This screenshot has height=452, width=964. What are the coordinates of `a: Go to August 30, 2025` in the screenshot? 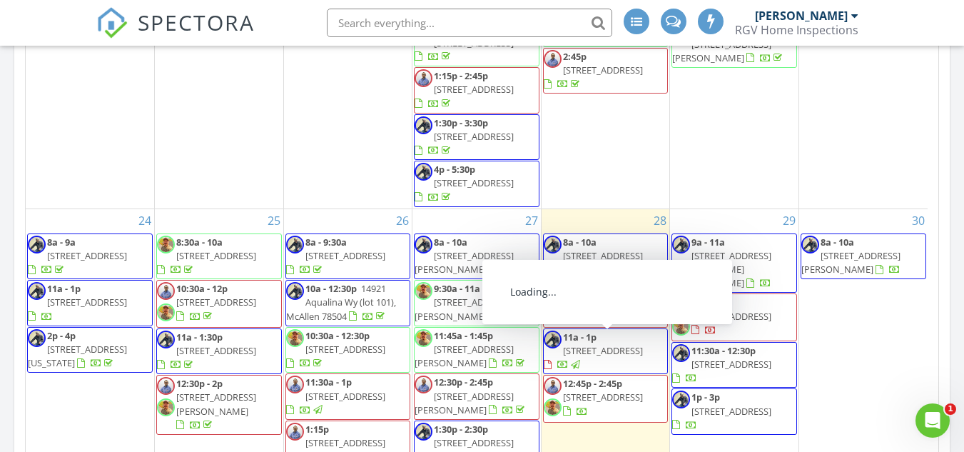 It's located at (919, 221).